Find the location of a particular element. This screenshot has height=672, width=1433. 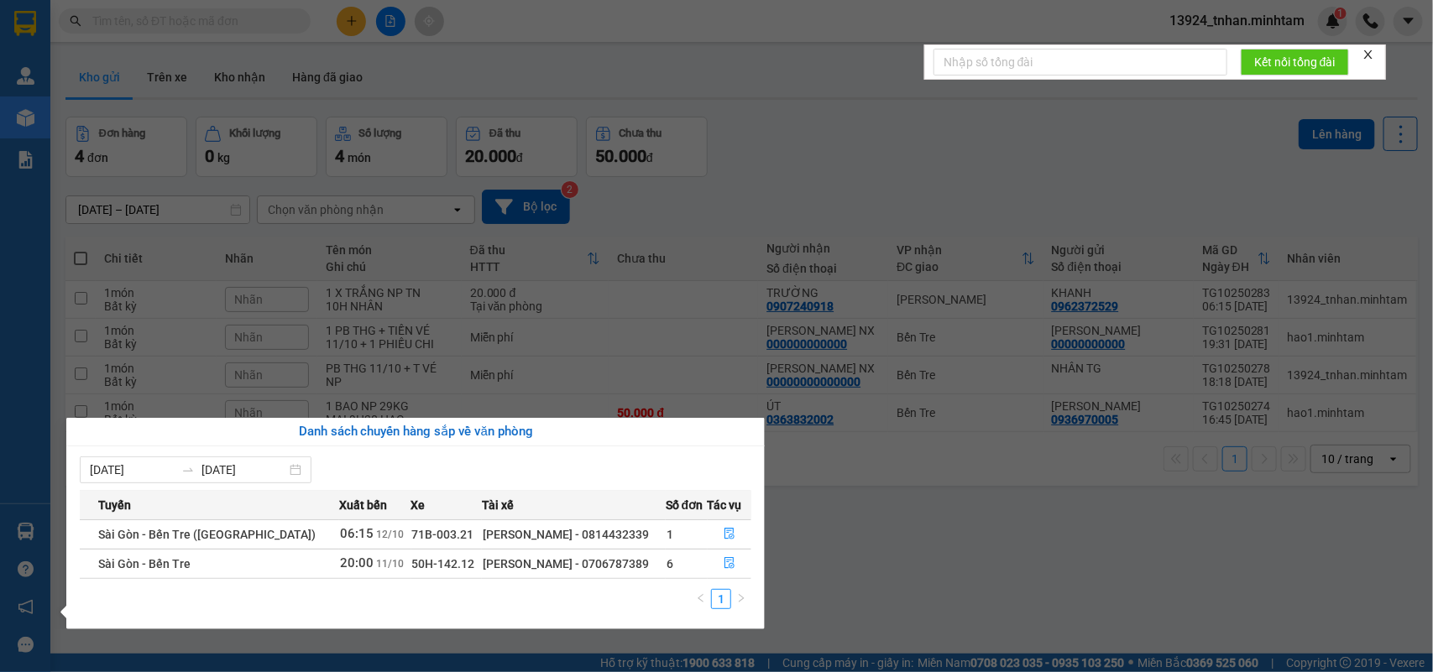

span: 6 is located at coordinates (670, 564).